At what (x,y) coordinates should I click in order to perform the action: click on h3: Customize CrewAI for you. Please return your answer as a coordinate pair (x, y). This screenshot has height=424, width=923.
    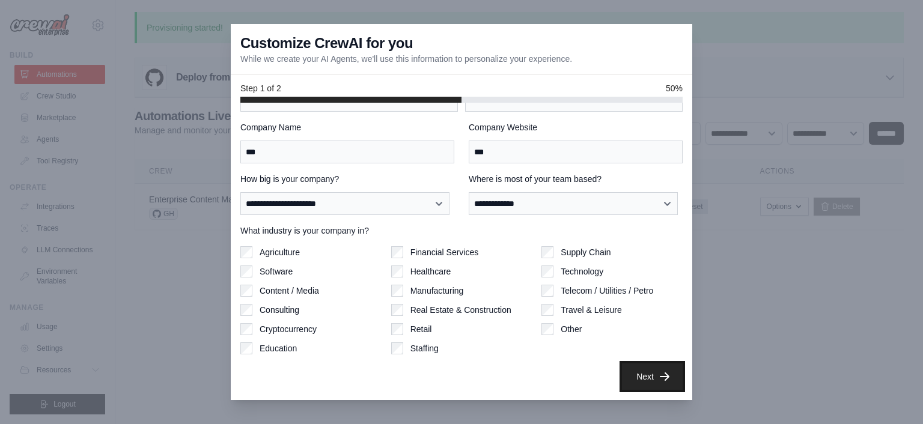
    Looking at the image, I should click on (326, 43).